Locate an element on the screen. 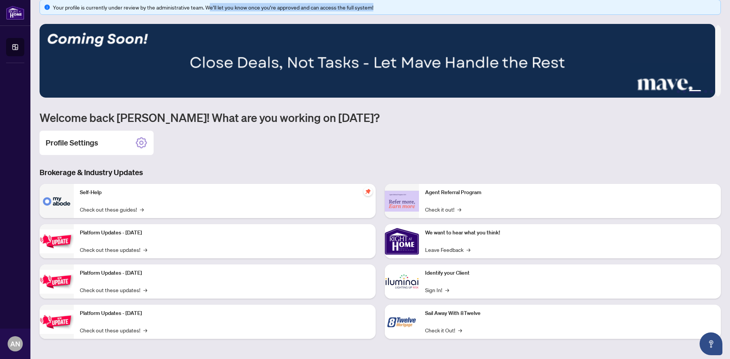 Image resolution: width=730 pixels, height=359 pixels. img: Agent Referral Program is located at coordinates (402, 201).